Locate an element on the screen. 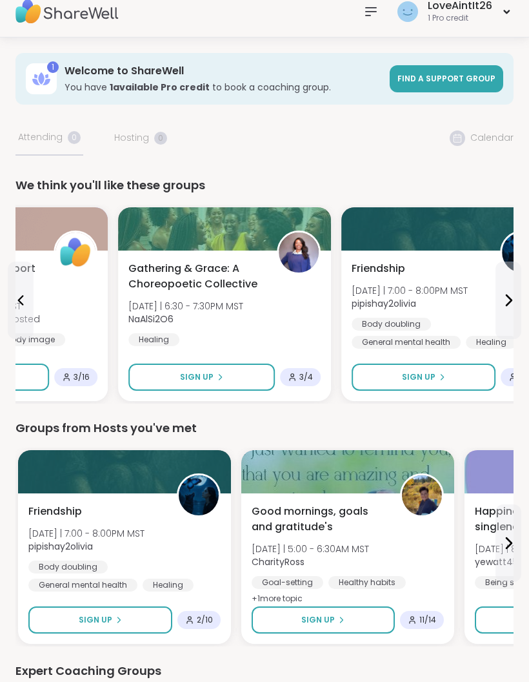  img: LoveAintIt26 is located at coordinates (408, 12).